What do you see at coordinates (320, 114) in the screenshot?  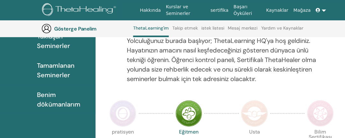 I see `img: Bilim Sertifikası` at bounding box center [320, 114].